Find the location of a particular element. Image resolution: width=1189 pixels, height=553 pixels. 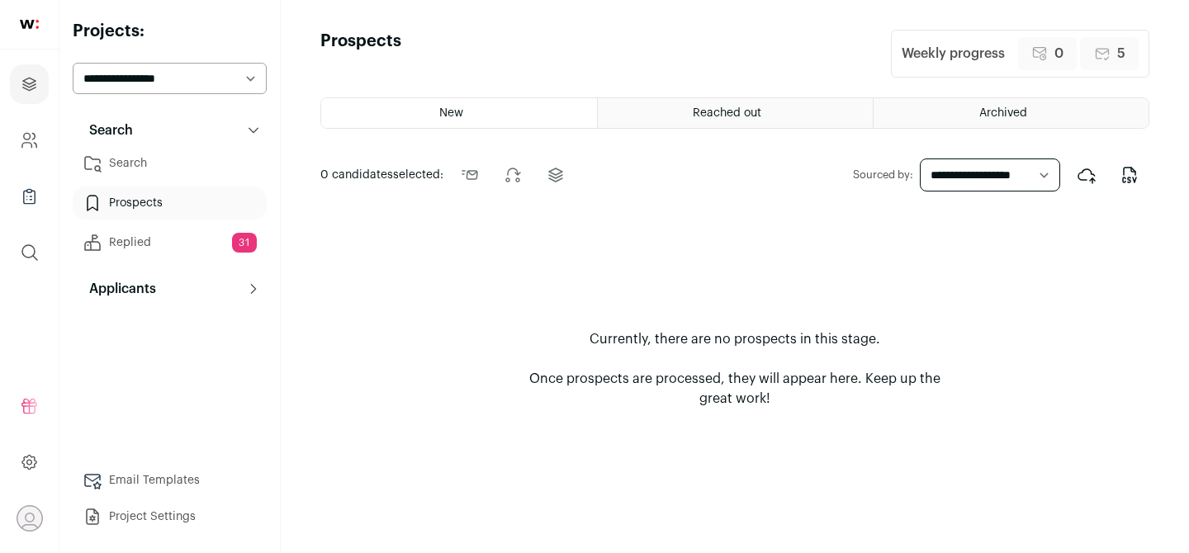

a: Company Lists is located at coordinates (29, 196).